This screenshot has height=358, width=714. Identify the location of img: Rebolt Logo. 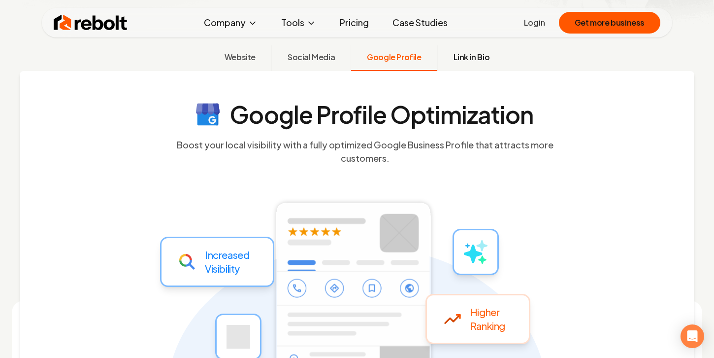
(91, 23).